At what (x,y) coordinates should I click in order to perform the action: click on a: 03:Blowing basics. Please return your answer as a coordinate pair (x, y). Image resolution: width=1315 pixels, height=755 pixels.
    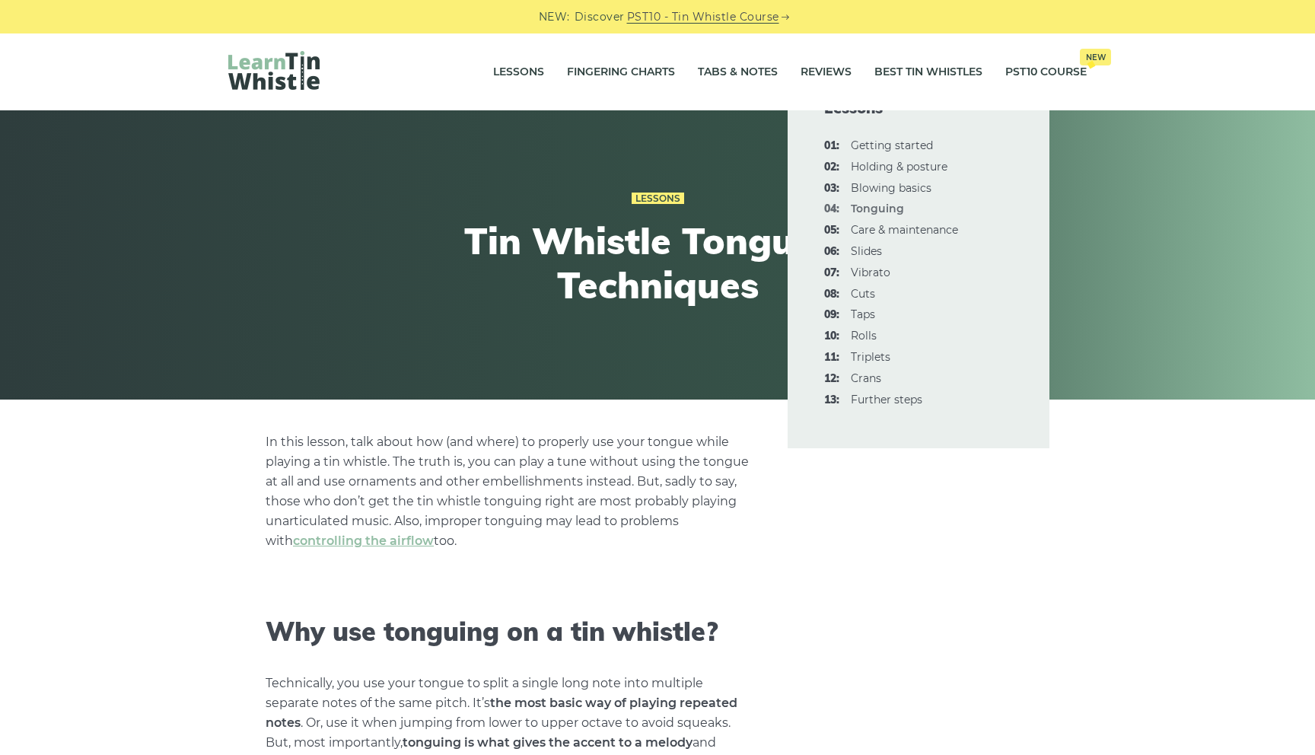
    Looking at the image, I should click on (891, 188).